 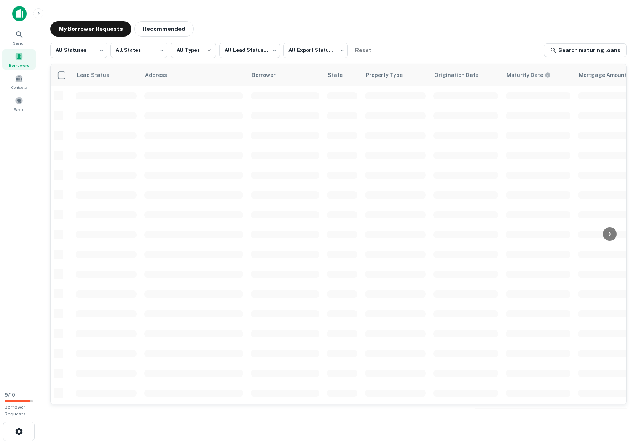 I want to click on button: All Types, so click(x=193, y=50).